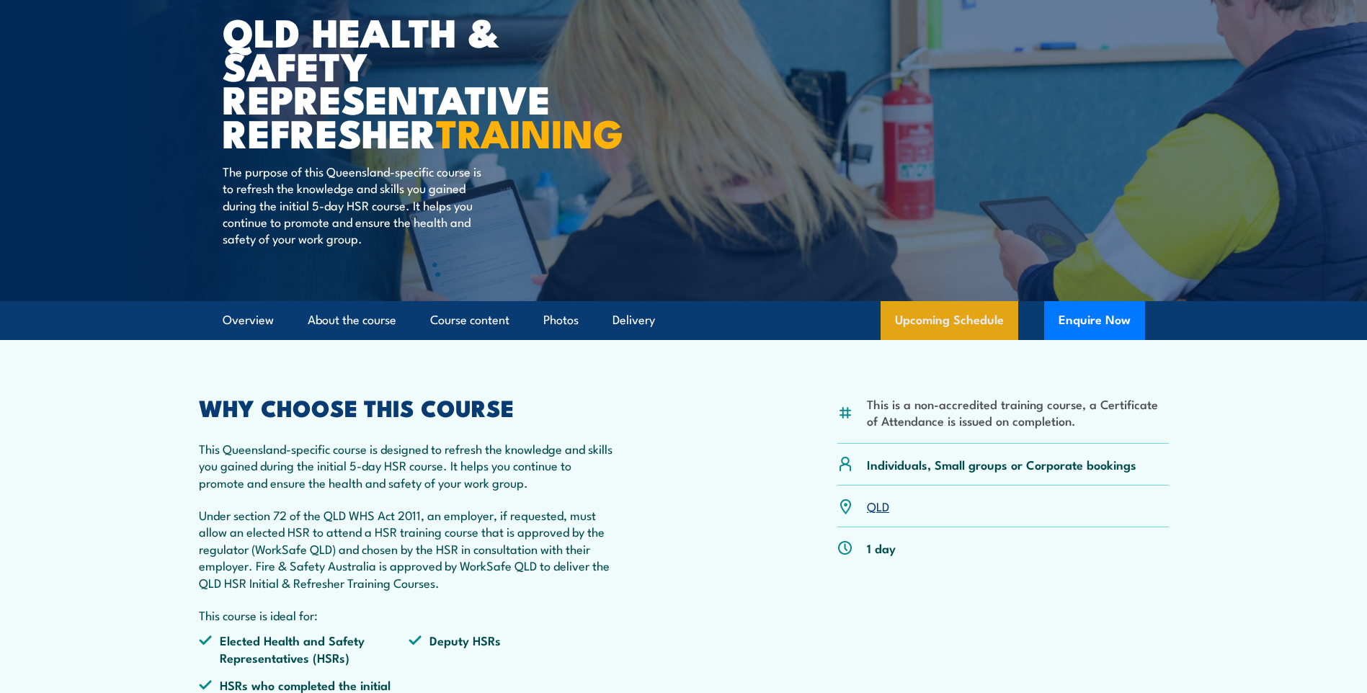 This screenshot has height=693, width=1367. What do you see at coordinates (949, 321) in the screenshot?
I see `a: Upcoming Schedule` at bounding box center [949, 321].